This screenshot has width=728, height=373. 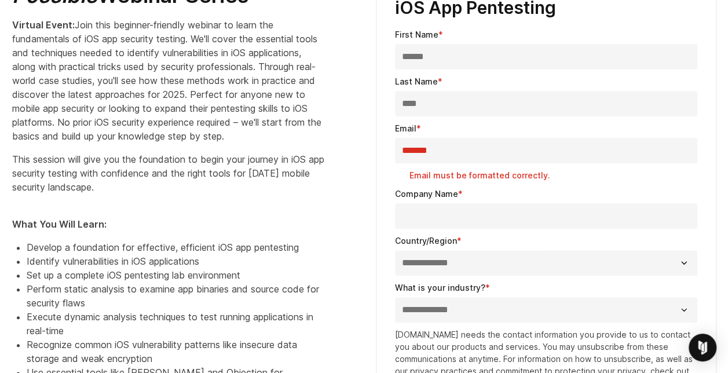 I want to click on span: What is your industry?, so click(x=440, y=287).